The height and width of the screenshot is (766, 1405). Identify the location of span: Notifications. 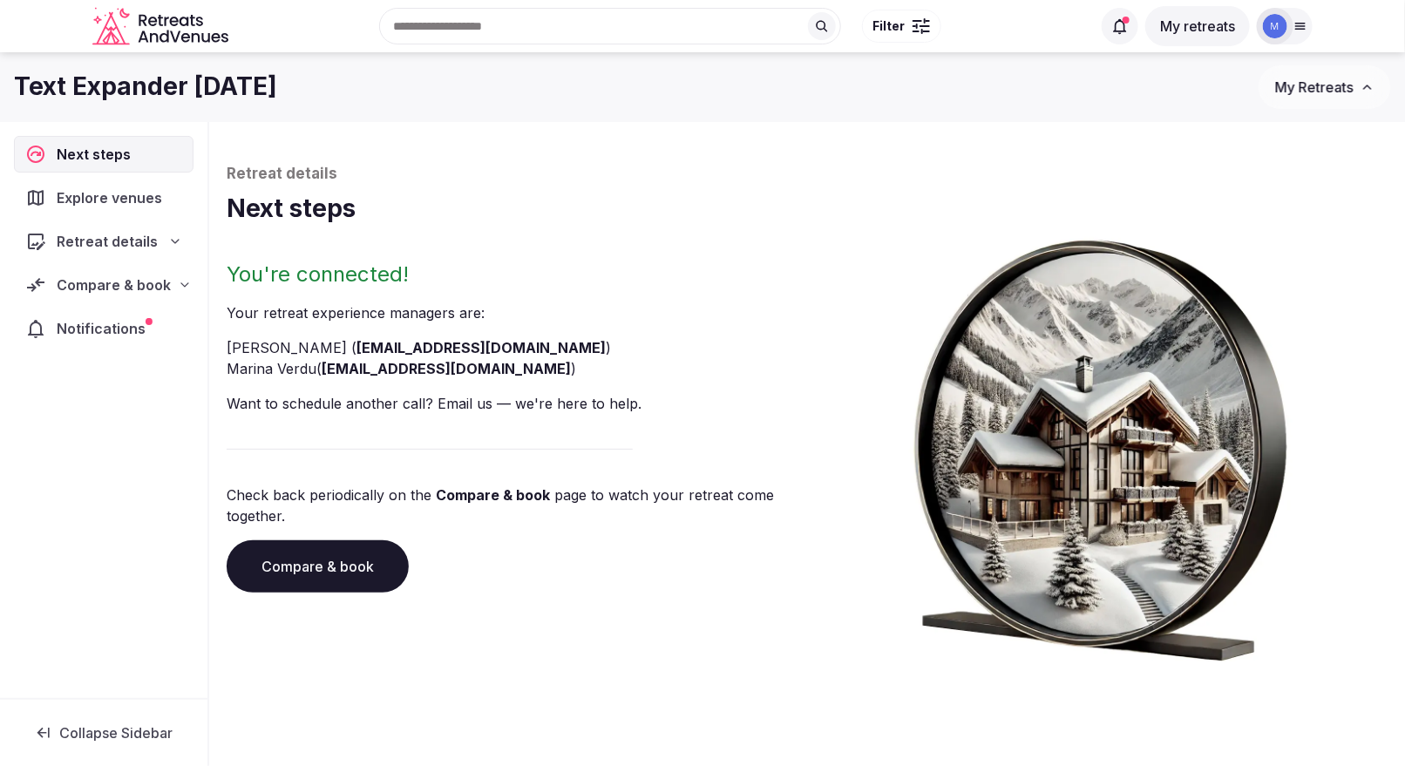
(105, 329).